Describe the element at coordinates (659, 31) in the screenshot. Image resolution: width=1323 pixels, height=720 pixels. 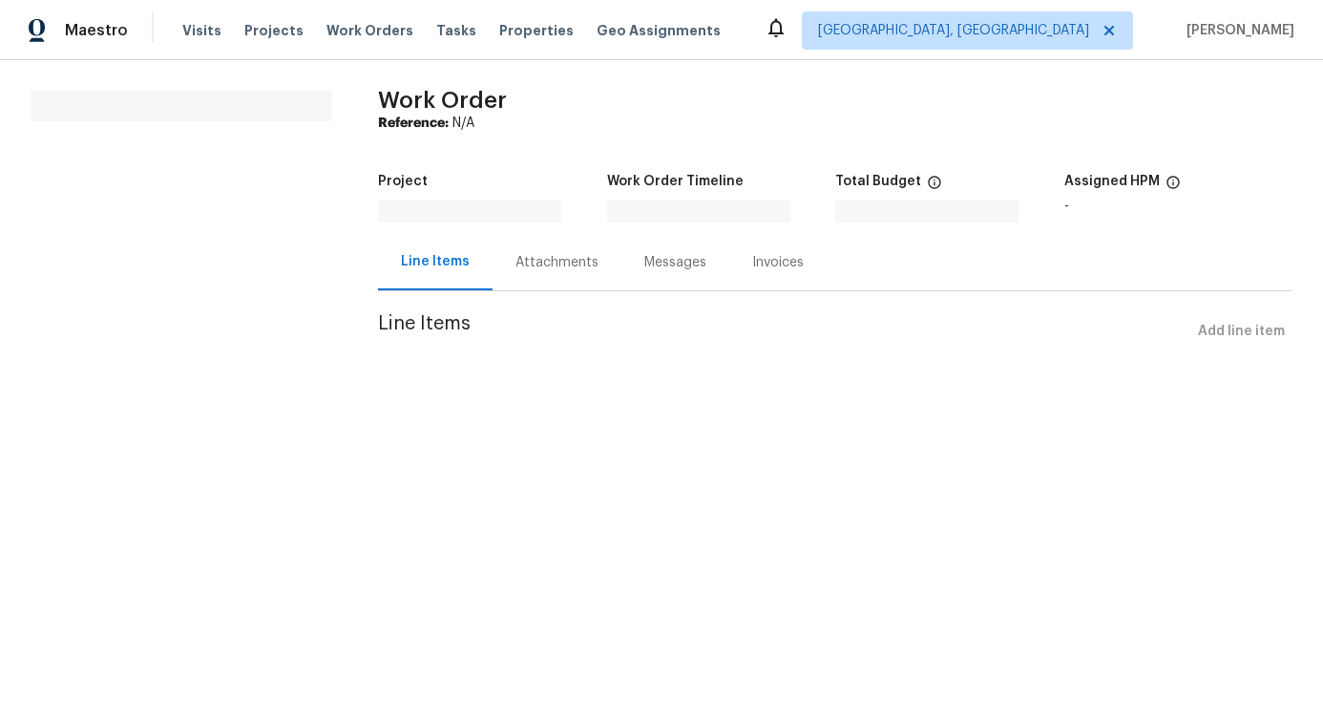
I see `span: Geo Assignments` at that location.